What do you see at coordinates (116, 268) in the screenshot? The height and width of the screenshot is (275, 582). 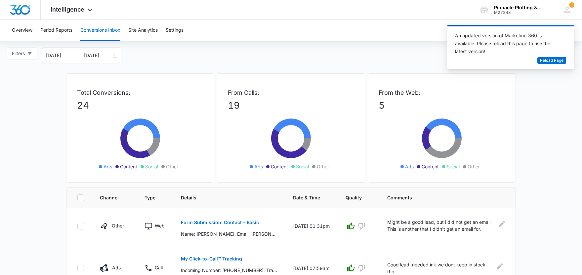 I see `p: Ads` at bounding box center [116, 268].